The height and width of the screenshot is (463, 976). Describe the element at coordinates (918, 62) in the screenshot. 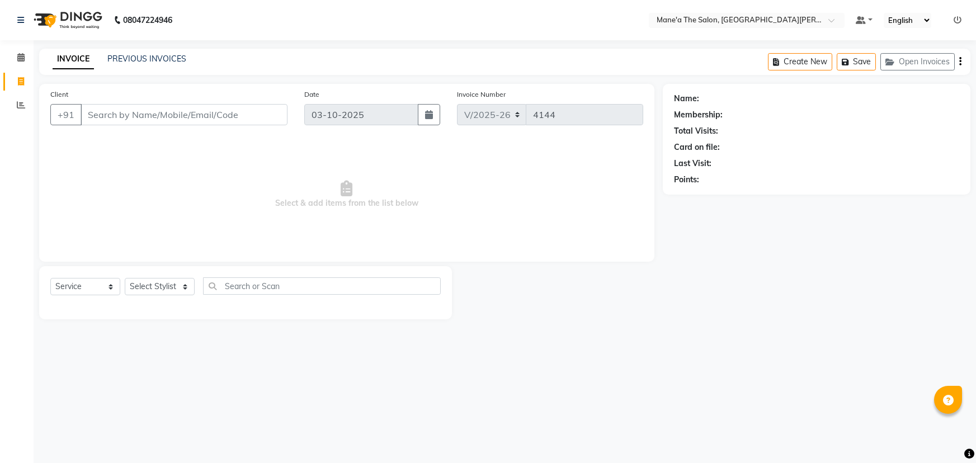

I see `button: Open Invoices` at that location.